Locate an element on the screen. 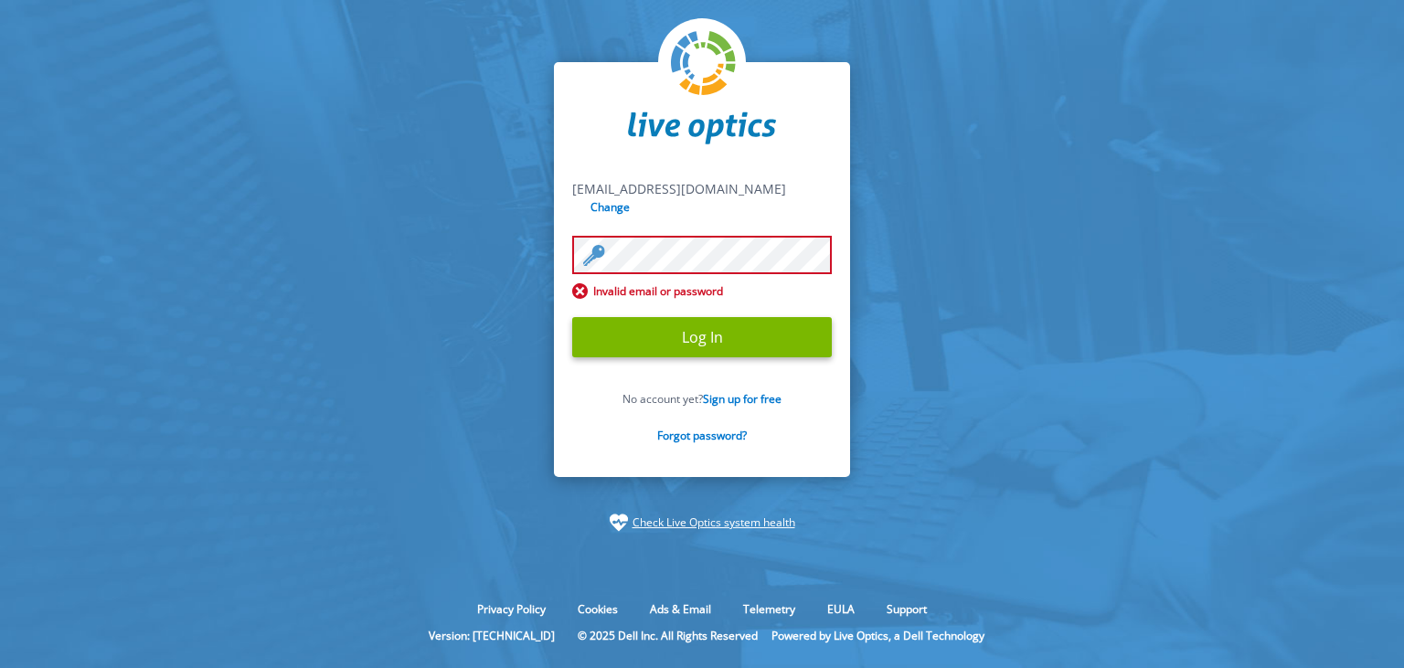 The image size is (1404, 668). a: EULA is located at coordinates (841, 609).